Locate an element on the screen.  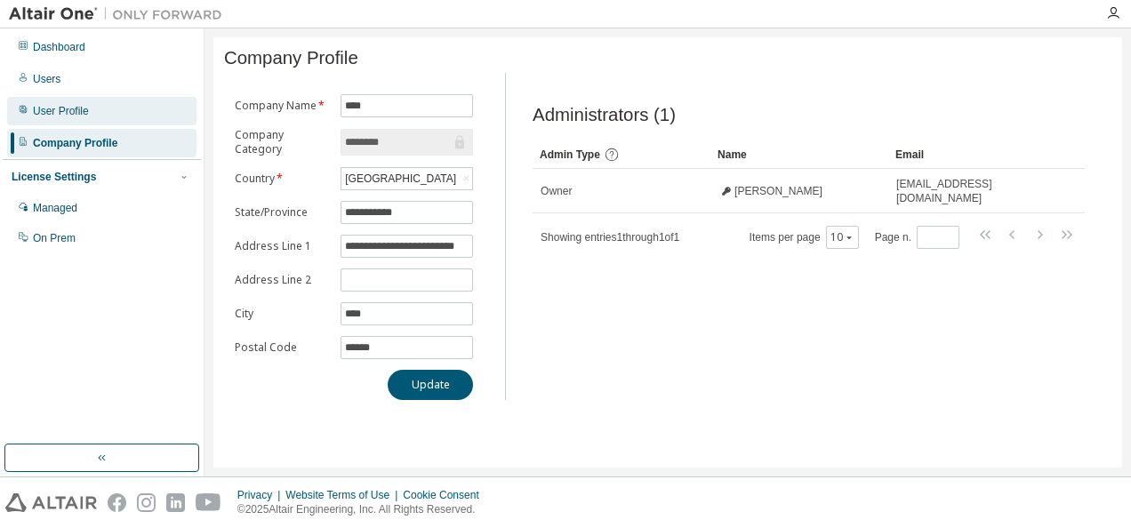
div: Cookie Consent is located at coordinates (445, 495).